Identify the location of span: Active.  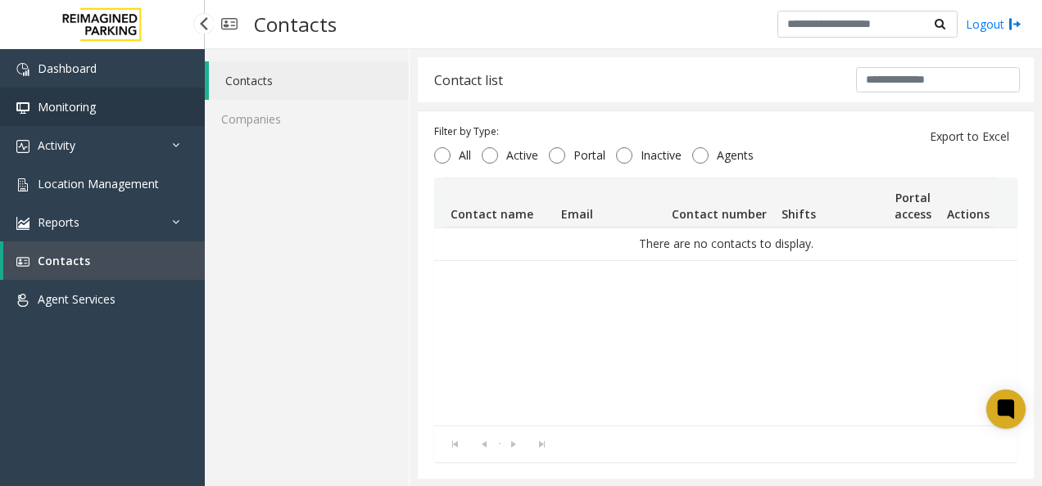
(522, 156).